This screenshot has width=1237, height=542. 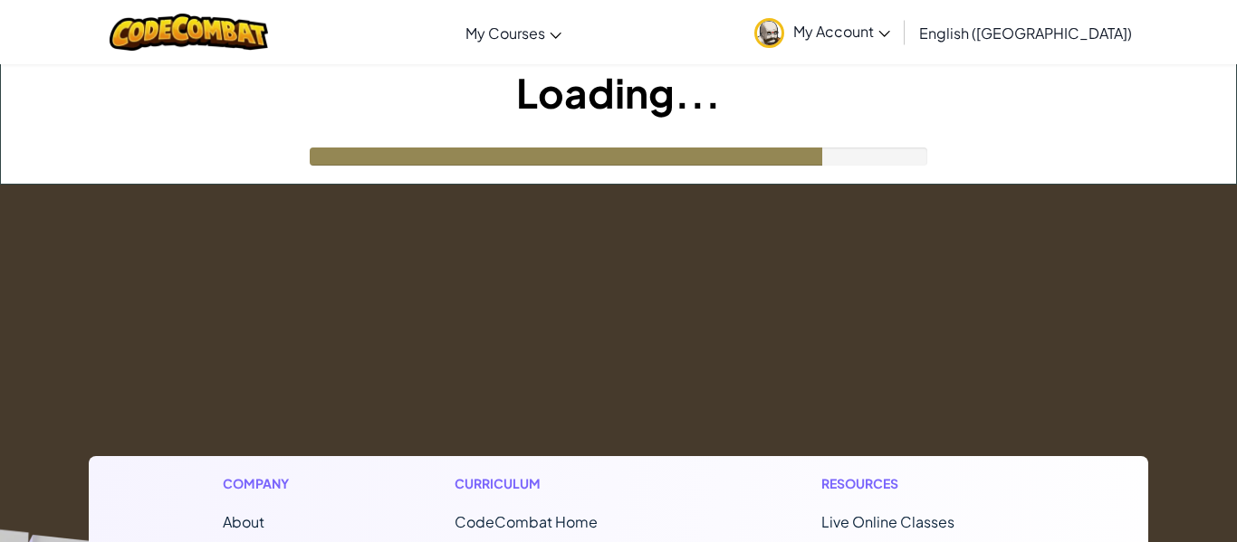 I want to click on a: My Account, so click(x=822, y=32).